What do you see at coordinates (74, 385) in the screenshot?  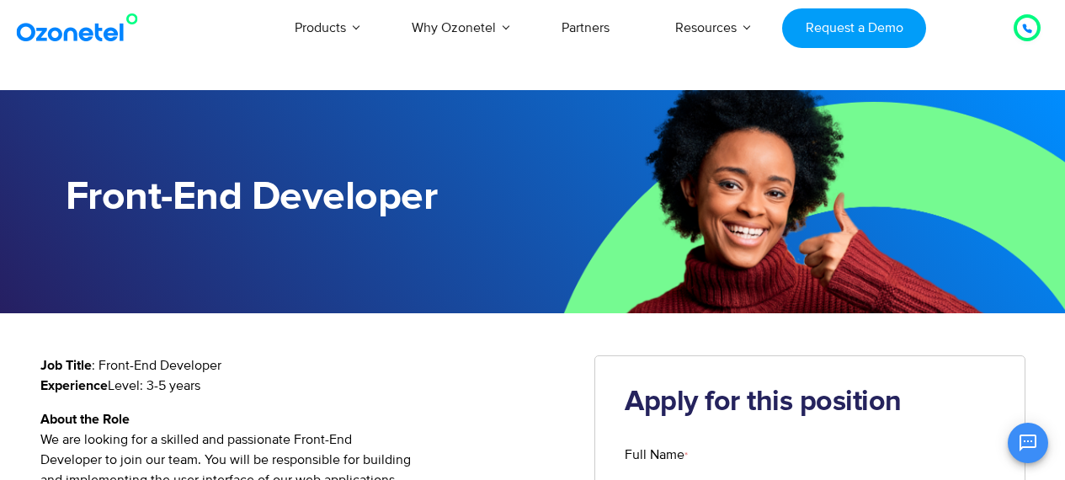 I see `strong: Experience` at bounding box center [74, 385].